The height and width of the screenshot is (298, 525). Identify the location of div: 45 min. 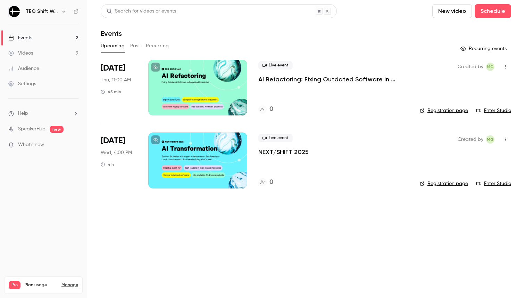
(111, 92).